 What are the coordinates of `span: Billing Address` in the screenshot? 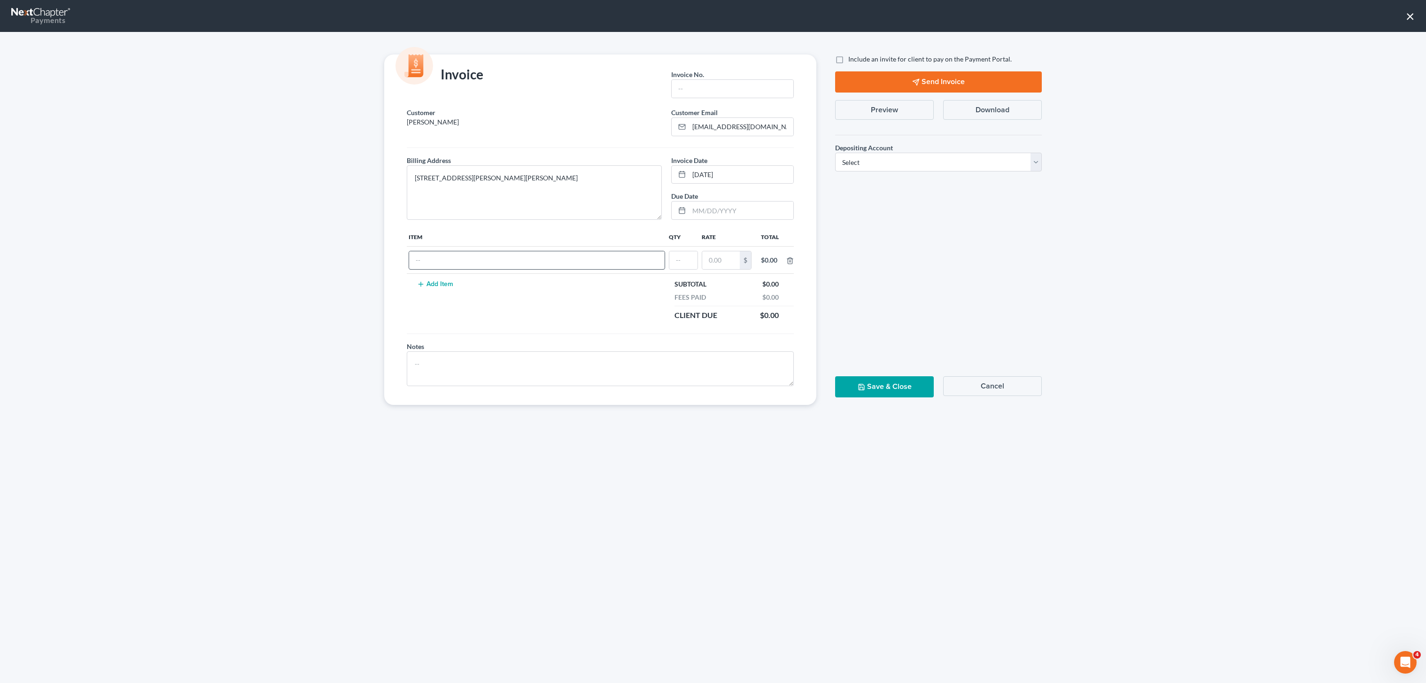 It's located at (429, 160).